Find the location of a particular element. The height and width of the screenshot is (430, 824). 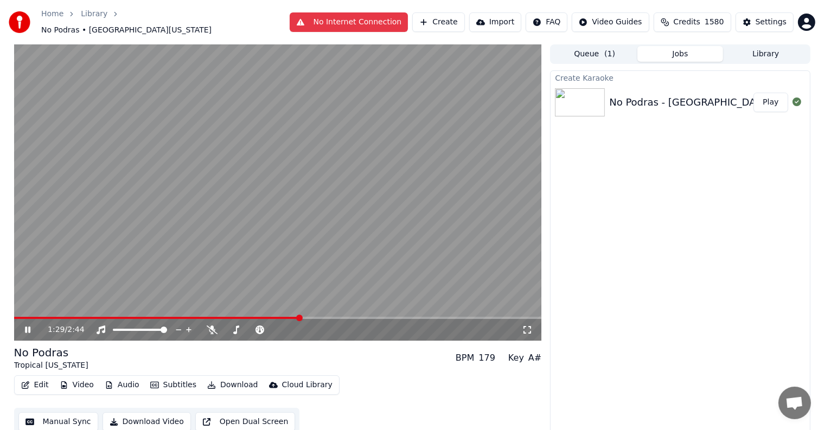

button: Download is located at coordinates (233, 385).